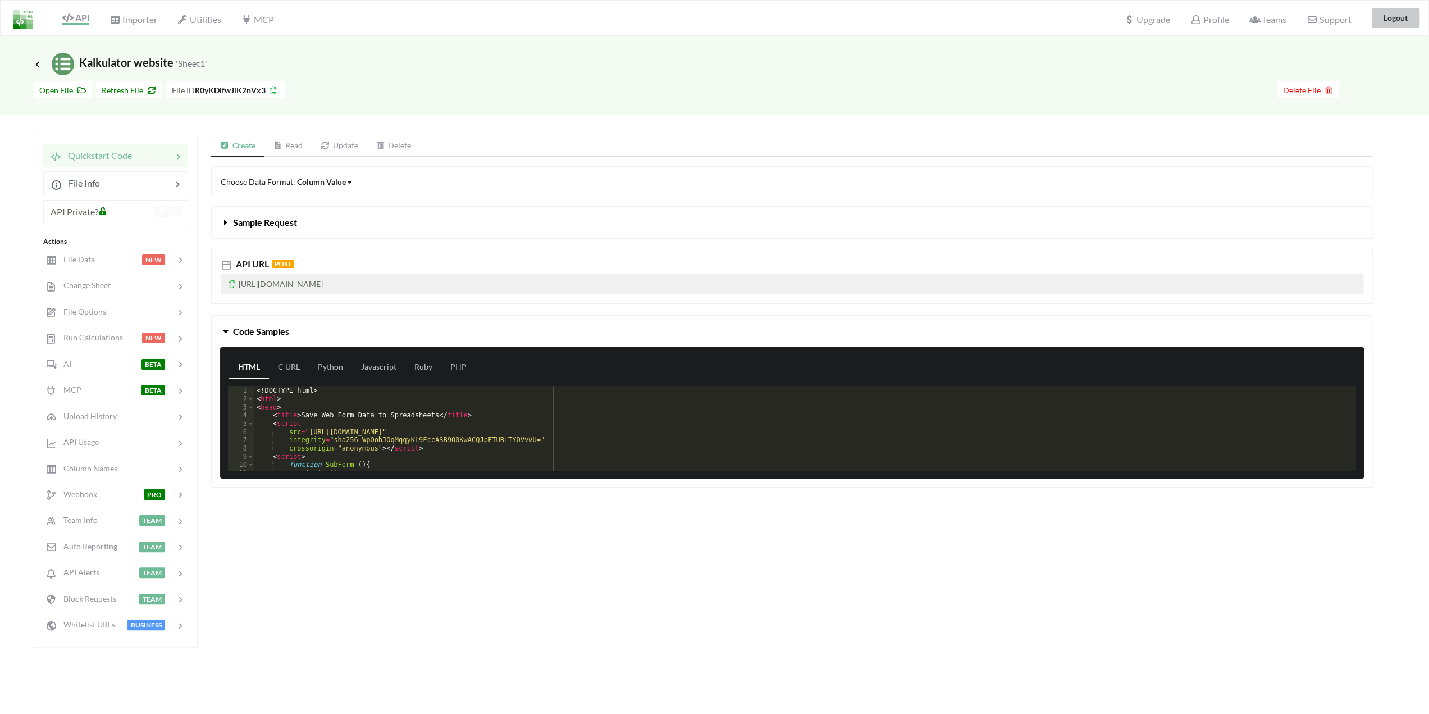 Image resolution: width=1429 pixels, height=714 pixels. I want to click on span: Sample Request, so click(265, 222).